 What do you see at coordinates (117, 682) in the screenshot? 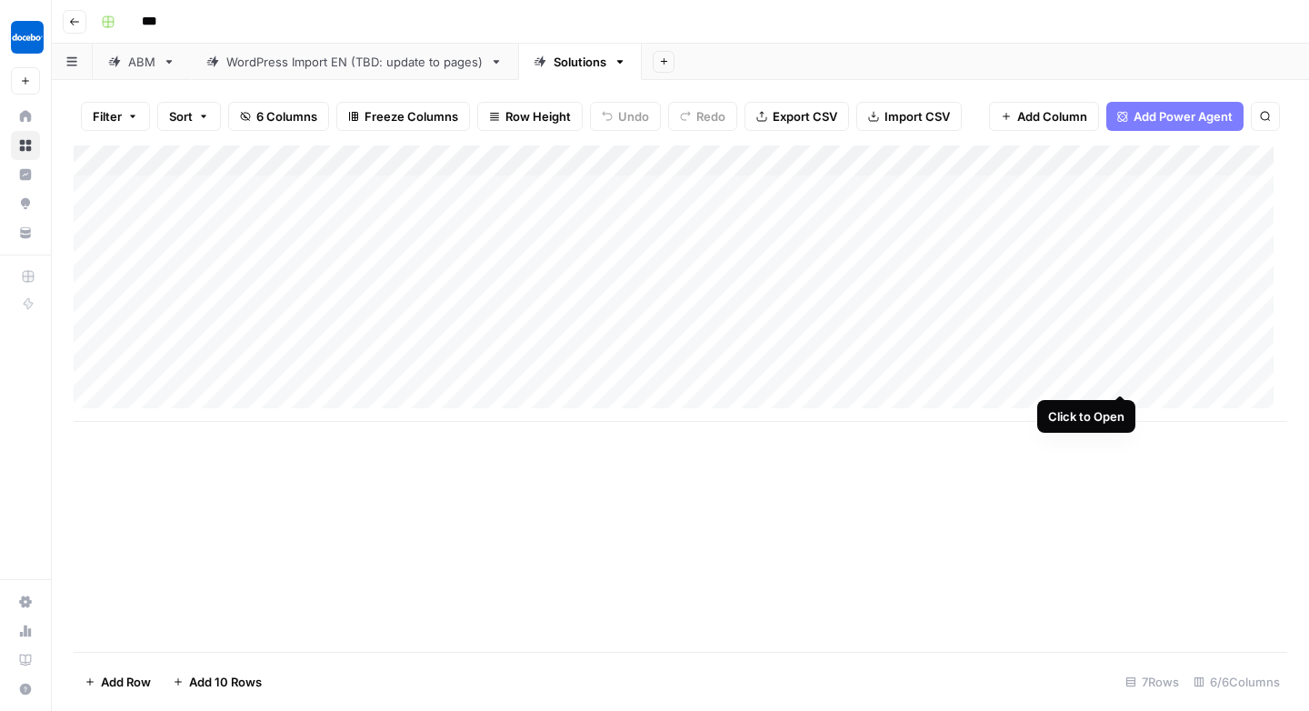
I see `button: Add Row` at bounding box center [117, 682].